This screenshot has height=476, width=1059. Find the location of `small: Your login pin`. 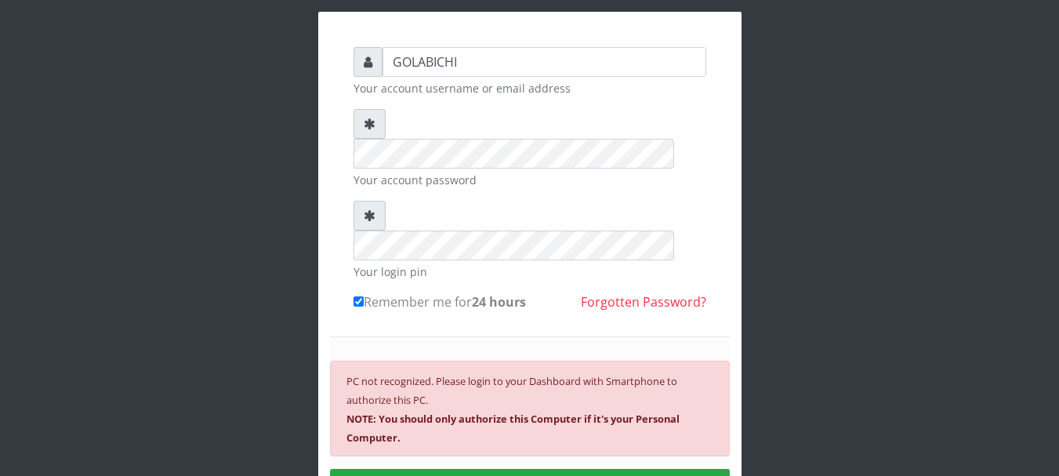

small: Your login pin is located at coordinates (530, 271).